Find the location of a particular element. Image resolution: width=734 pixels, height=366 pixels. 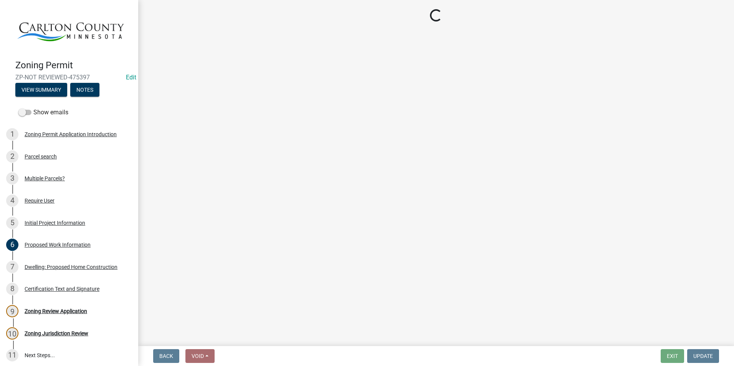

div: 3 is located at coordinates (12, 178).